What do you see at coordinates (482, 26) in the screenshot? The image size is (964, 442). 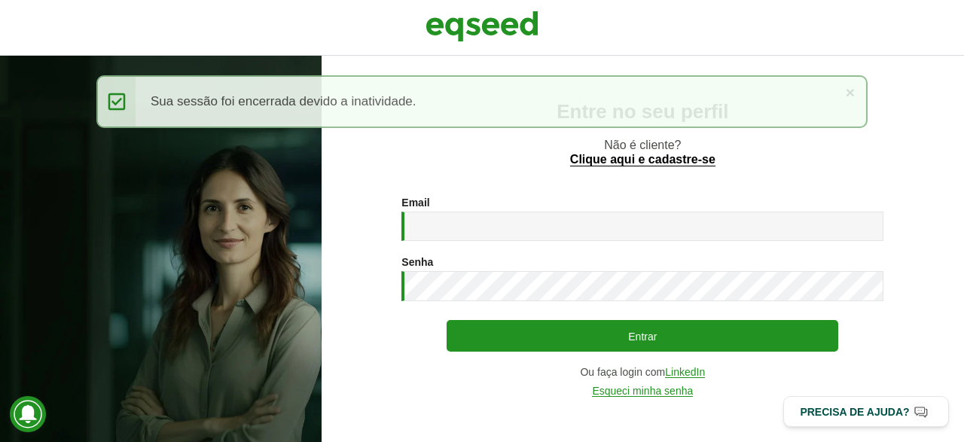 I see `img: EqSeed Logo` at bounding box center [482, 26].